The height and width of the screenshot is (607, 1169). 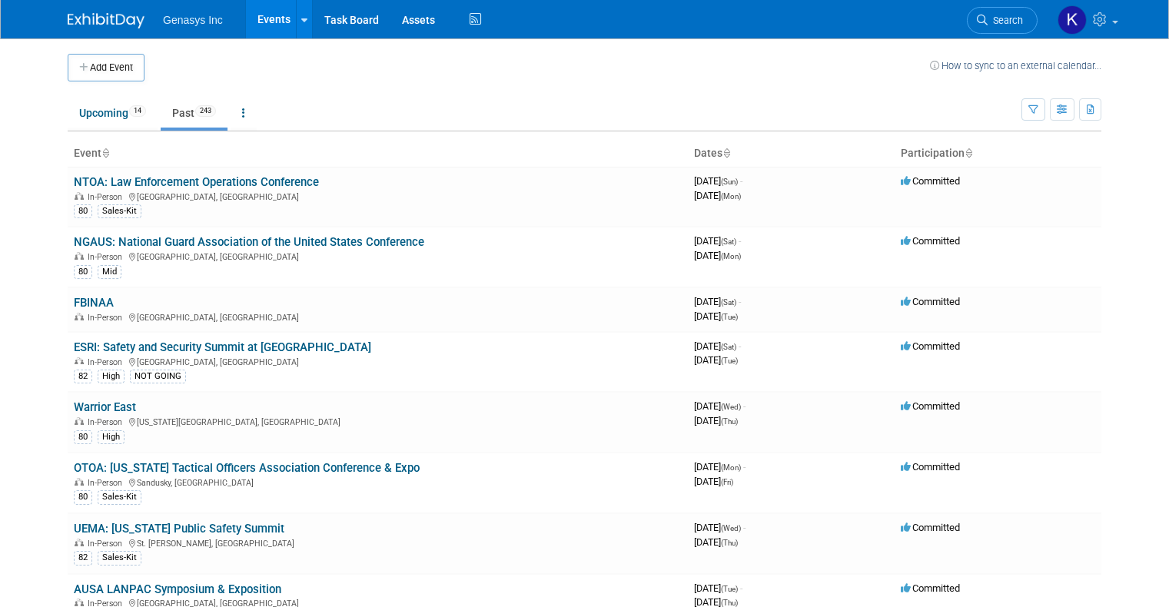 What do you see at coordinates (106, 68) in the screenshot?
I see `button: Add Event` at bounding box center [106, 68].